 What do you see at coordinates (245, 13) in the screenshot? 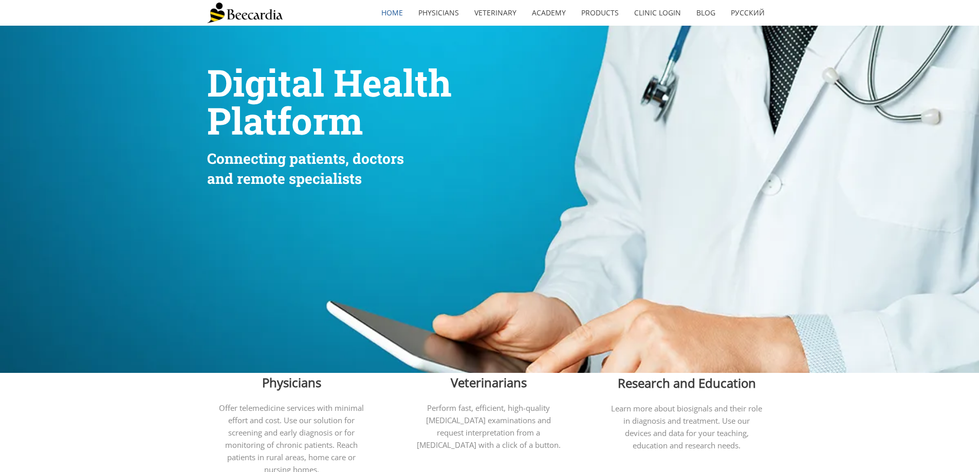
I see `img: Beecardia` at bounding box center [245, 13].